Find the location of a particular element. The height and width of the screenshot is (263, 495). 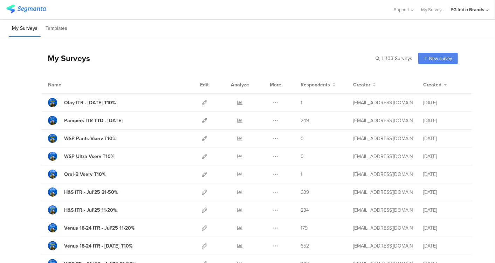

span: 179 is located at coordinates (304, 228).